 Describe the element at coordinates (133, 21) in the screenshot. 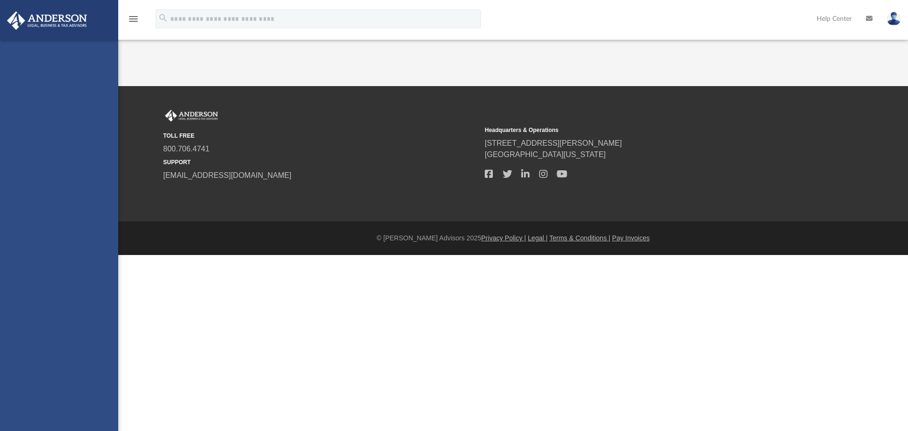

I see `a: menu` at that location.